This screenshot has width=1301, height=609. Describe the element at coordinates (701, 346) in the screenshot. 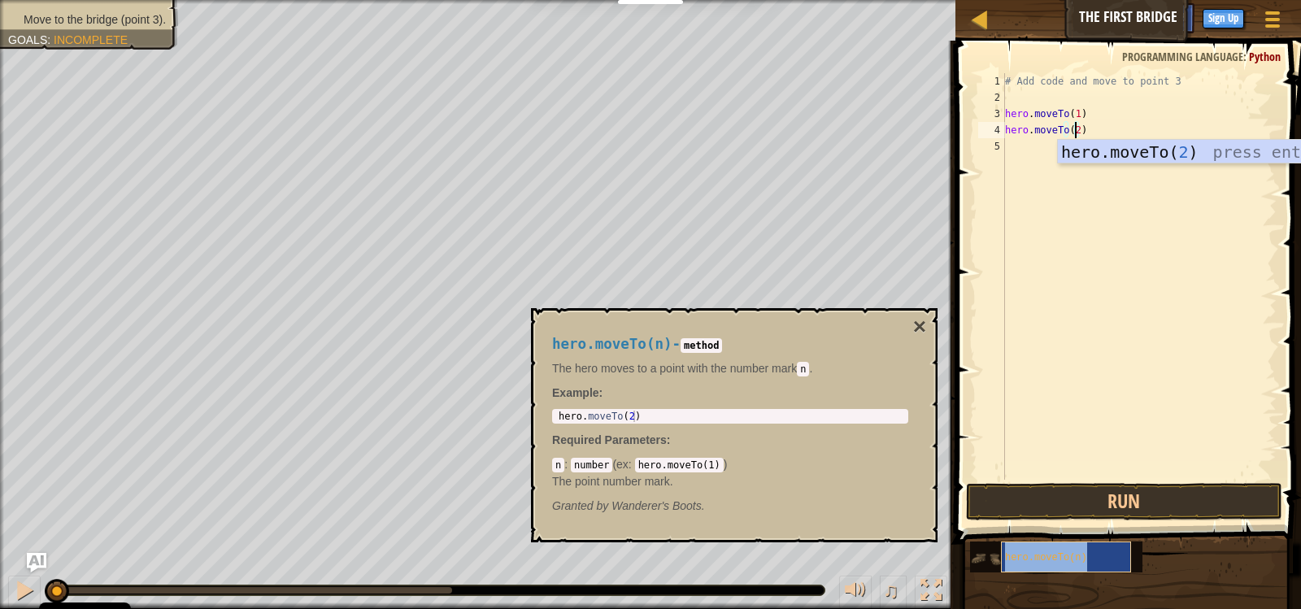

I see `code: method` at that location.